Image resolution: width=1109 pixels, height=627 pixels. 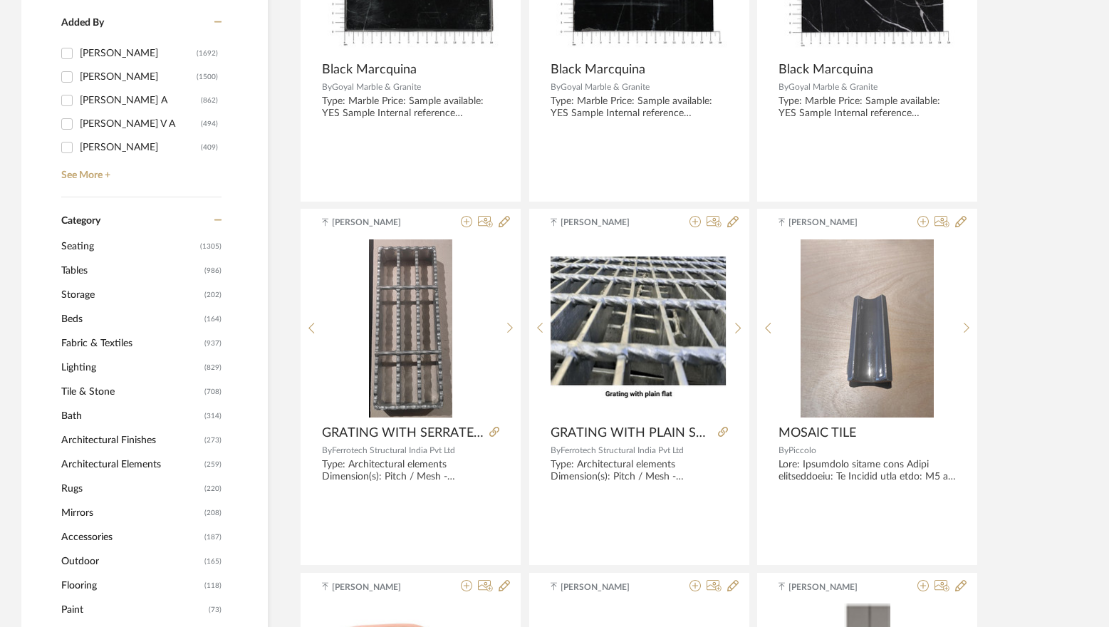 I want to click on img: MOSAIC TILE, so click(x=866, y=328).